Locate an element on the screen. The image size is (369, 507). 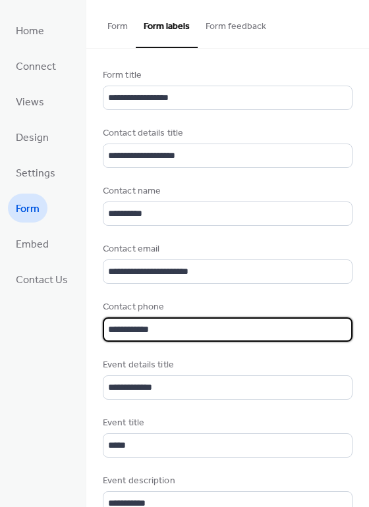
div: Event description is located at coordinates (226, 481).